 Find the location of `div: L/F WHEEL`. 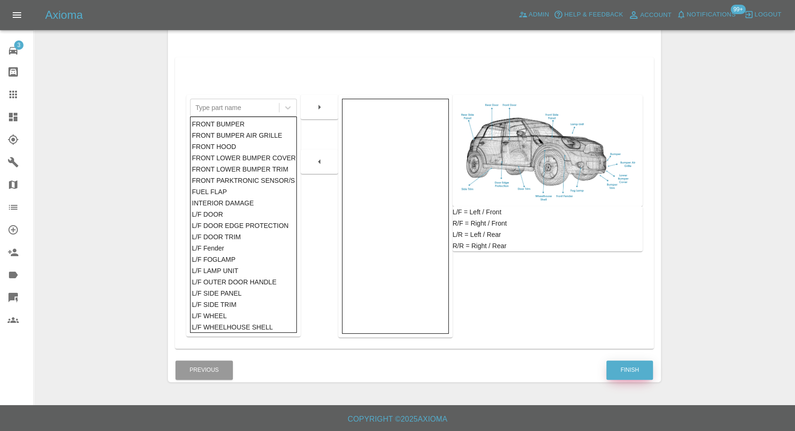

div: L/F WHEEL is located at coordinates (243, 316).